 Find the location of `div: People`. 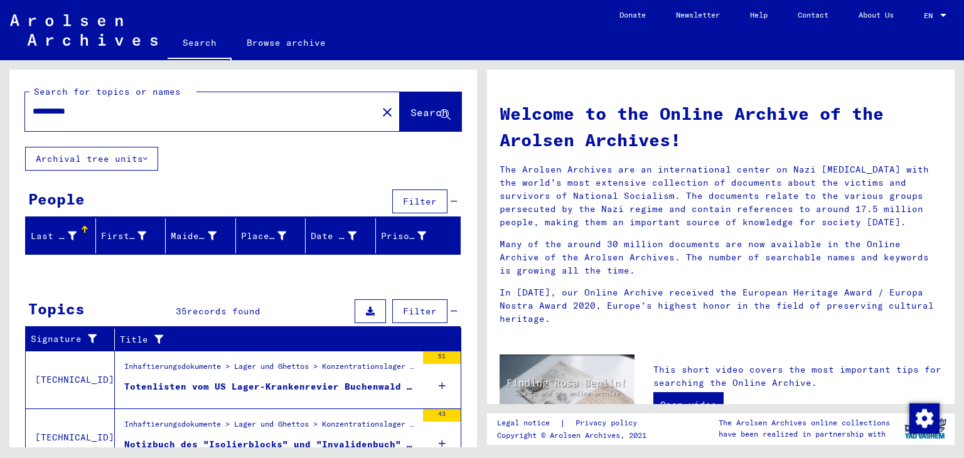

div: People is located at coordinates (56, 199).